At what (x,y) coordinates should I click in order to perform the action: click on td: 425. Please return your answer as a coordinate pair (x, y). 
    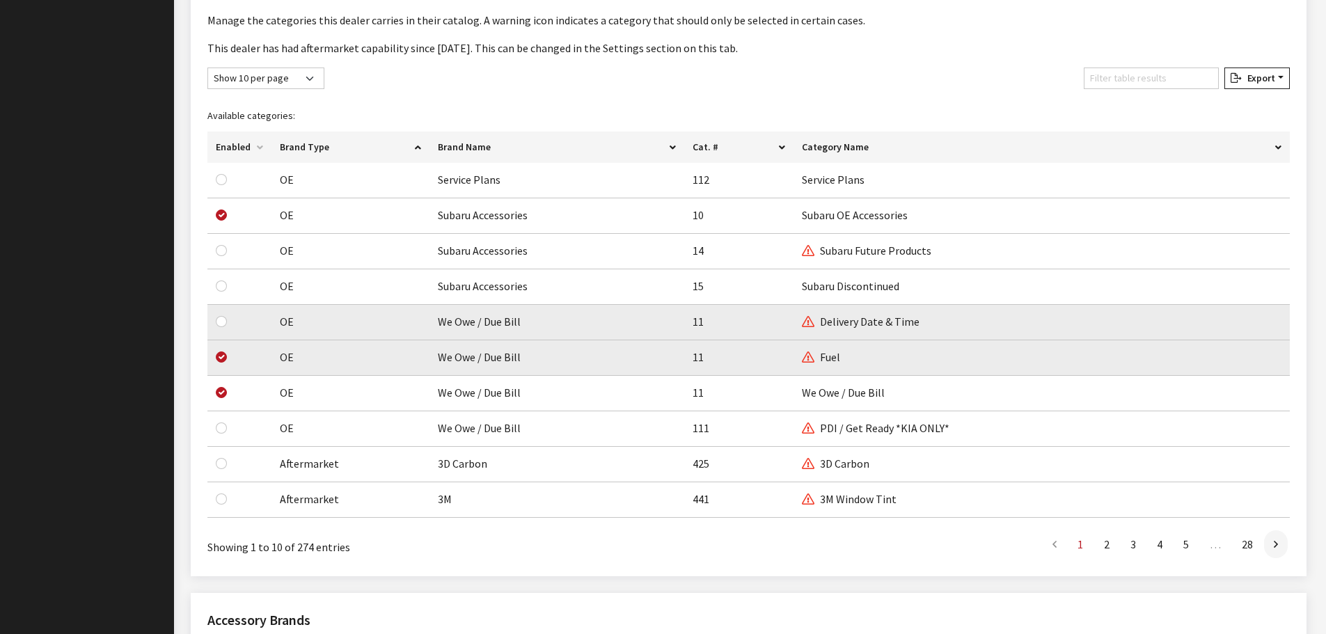
    Looking at the image, I should click on (738, 464).